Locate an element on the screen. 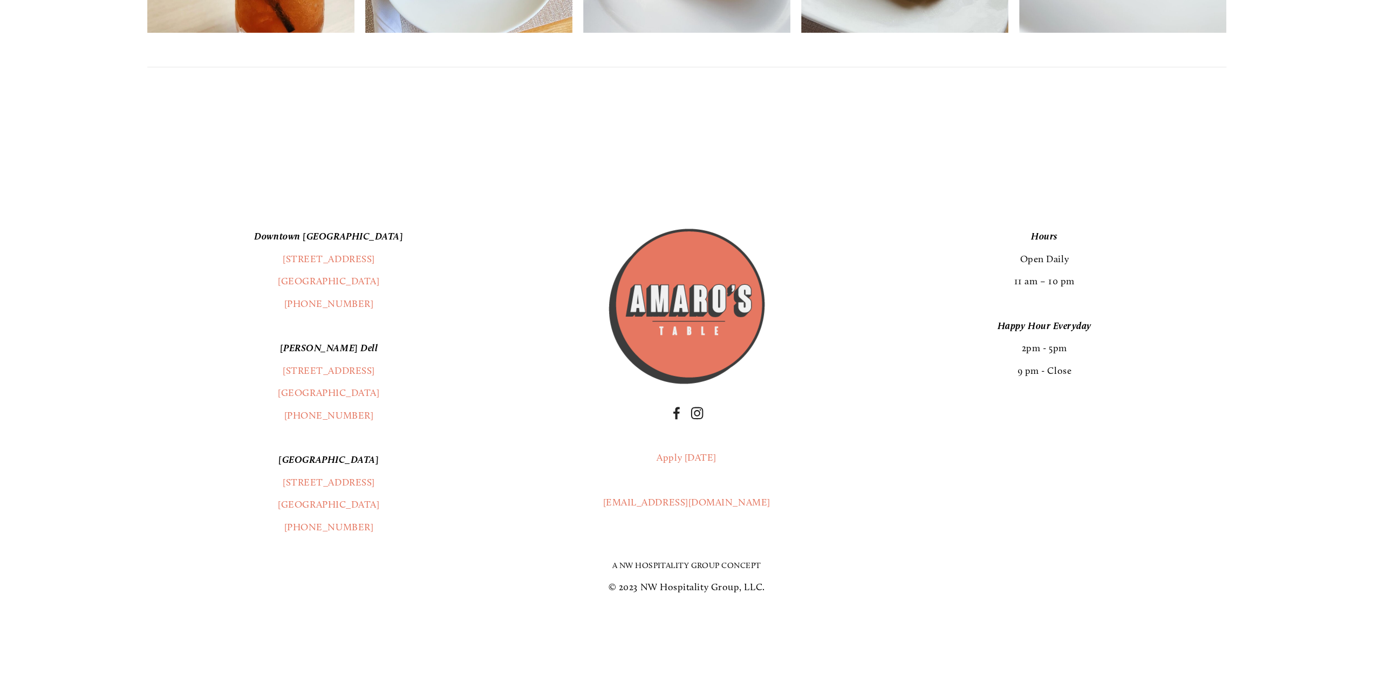 The height and width of the screenshot is (690, 1373). em: Happy Hour Everyday is located at coordinates (1045, 326).